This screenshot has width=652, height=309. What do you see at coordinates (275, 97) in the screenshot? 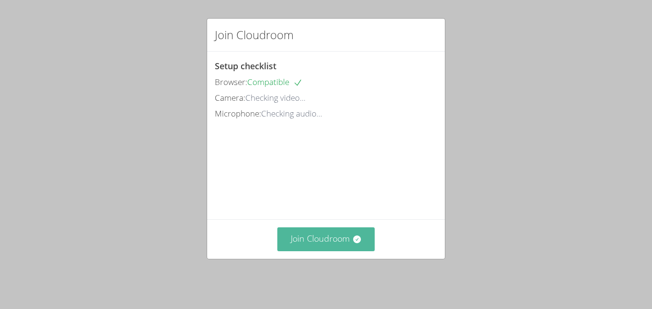
I see `span: Checking video...` at bounding box center [275, 97].